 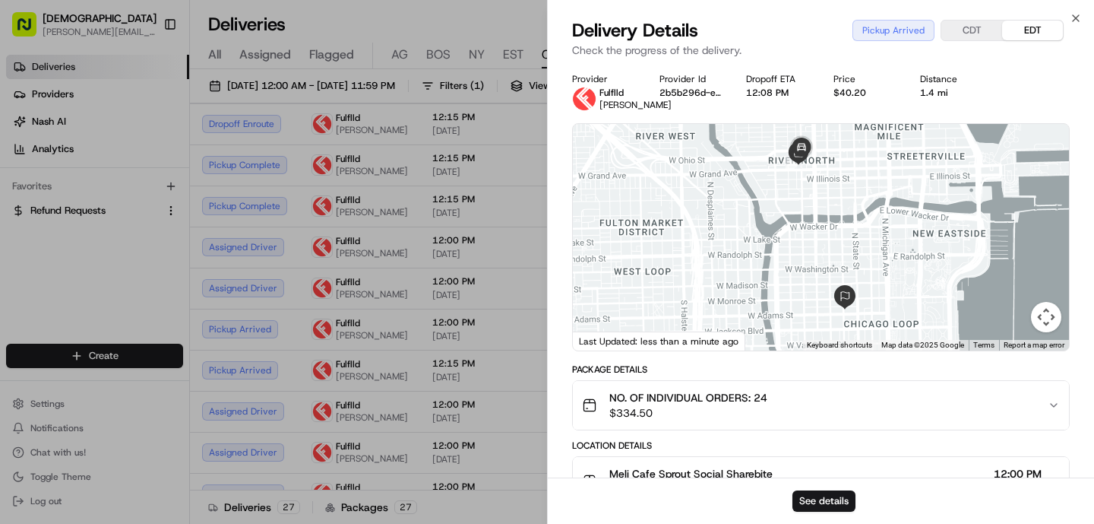 I want to click on a: 💻API Documentation, so click(x=186, y=228).